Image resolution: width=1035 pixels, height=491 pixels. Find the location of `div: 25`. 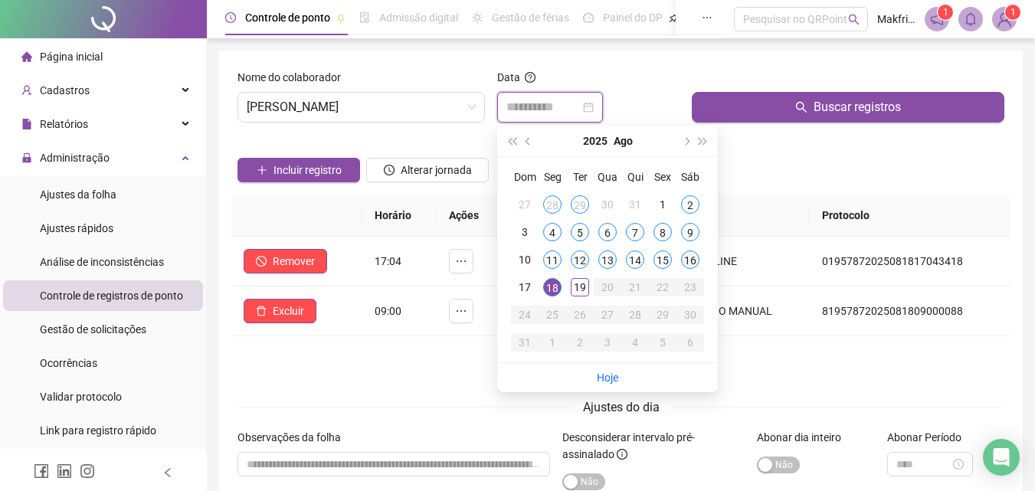

div: 25 is located at coordinates (552, 315).